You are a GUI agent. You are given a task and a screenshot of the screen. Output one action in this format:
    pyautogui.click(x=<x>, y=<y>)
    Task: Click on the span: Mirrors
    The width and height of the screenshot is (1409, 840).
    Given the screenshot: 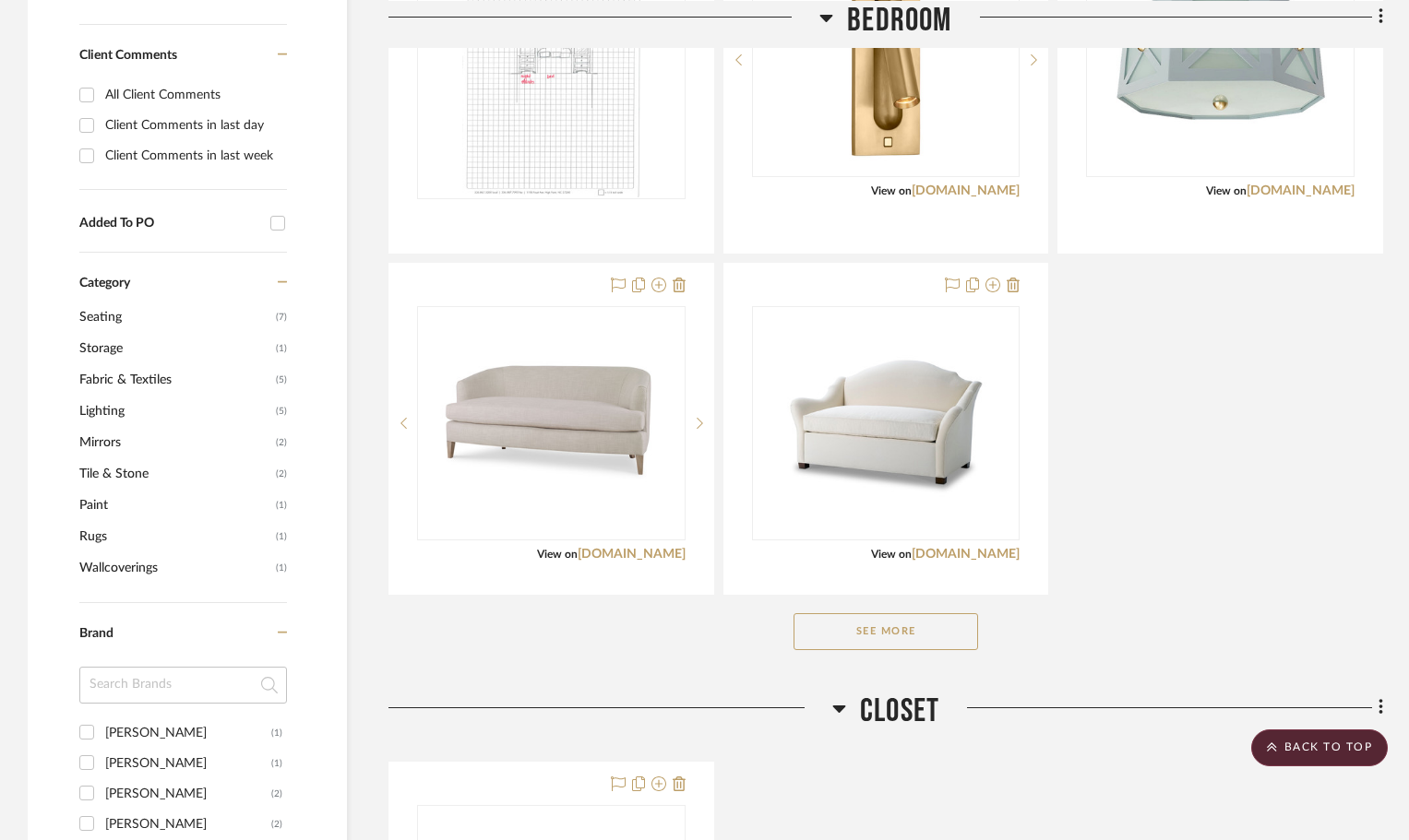 What is the action you would take?
    pyautogui.click(x=175, y=443)
    